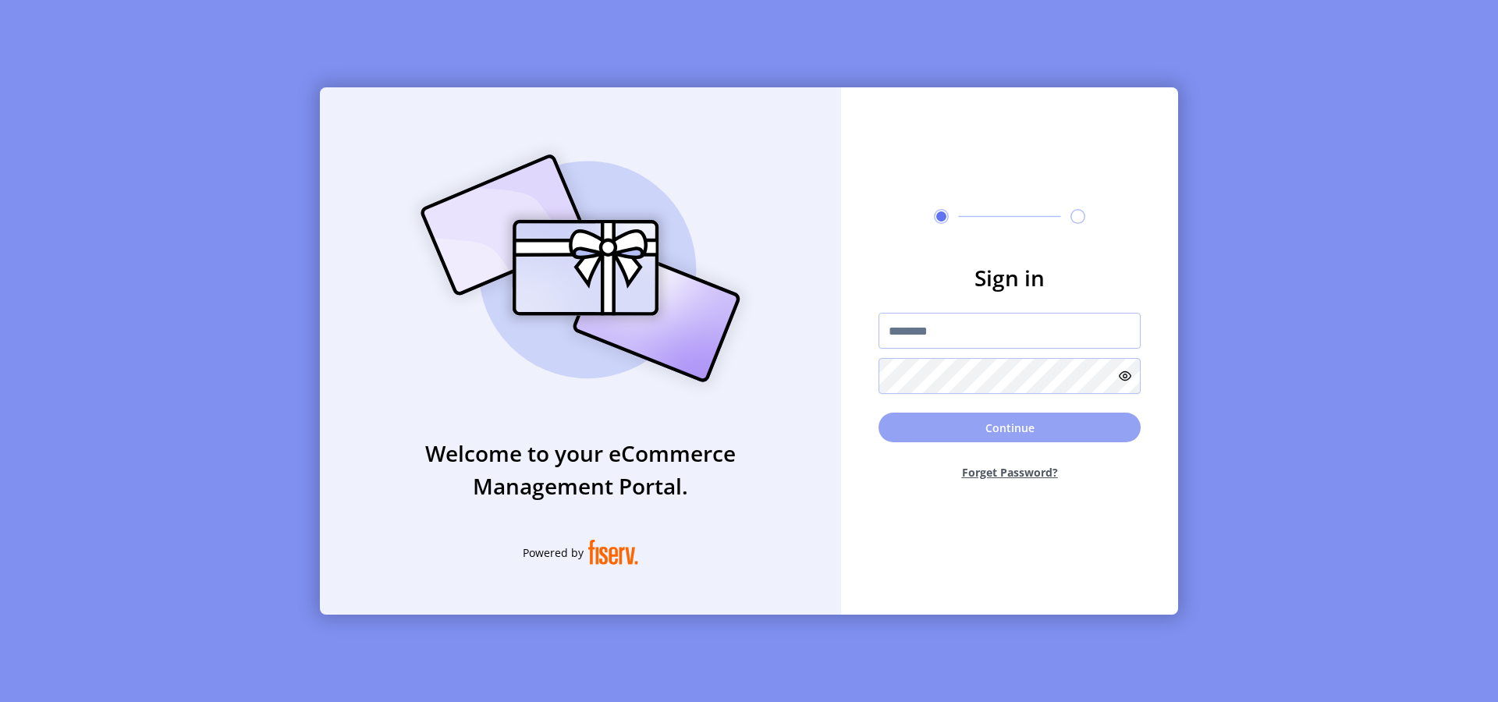 The width and height of the screenshot is (1498, 702). What do you see at coordinates (580, 470) in the screenshot?
I see `h3: Welcome to your eCommerce Management Portal.` at bounding box center [580, 470].